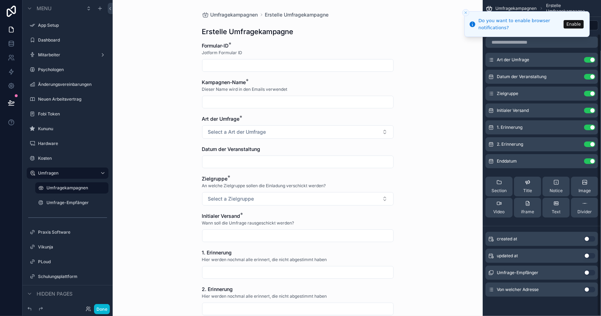 The image size is (601, 316). Describe the element at coordinates (248, 32) in the screenshot. I see `h1: Erstelle Umfragekampagne` at that location.